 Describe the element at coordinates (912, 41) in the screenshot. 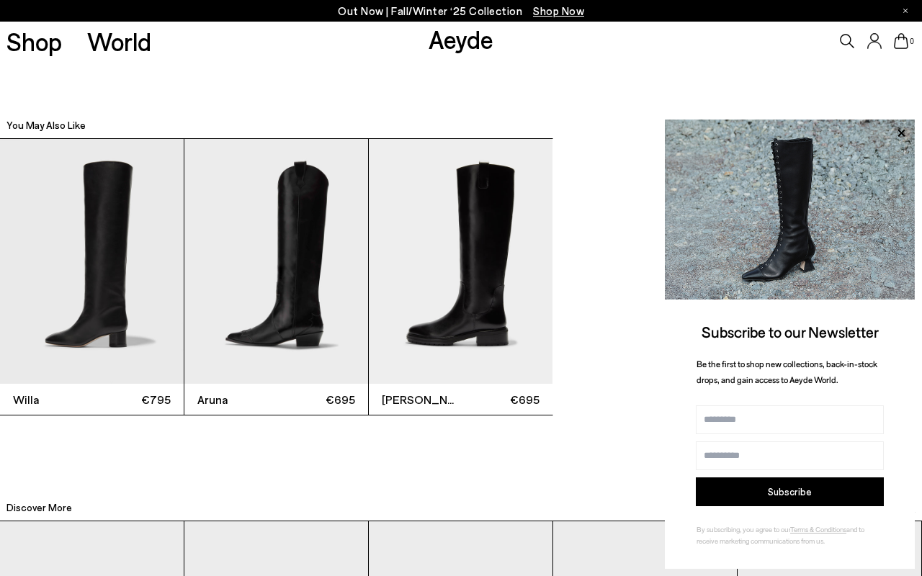

I see `span: 0` at that location.